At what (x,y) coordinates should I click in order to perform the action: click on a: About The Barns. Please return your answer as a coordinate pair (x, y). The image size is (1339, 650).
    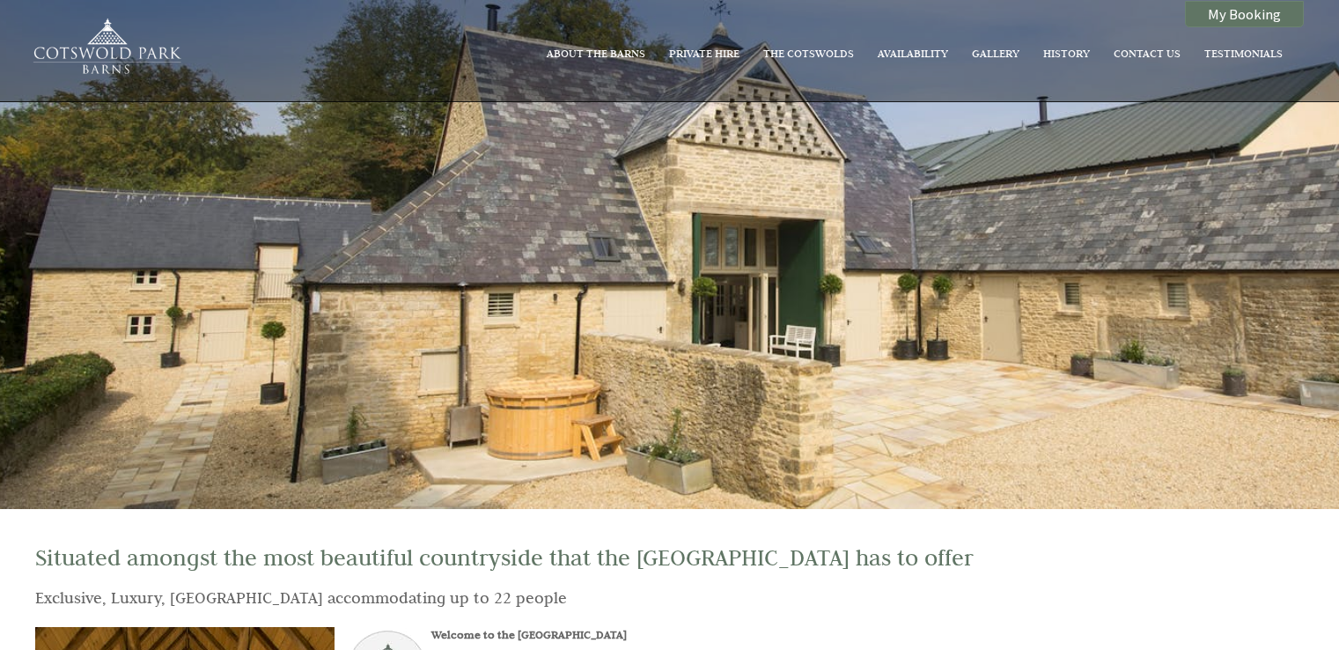
    Looking at the image, I should click on (596, 53).